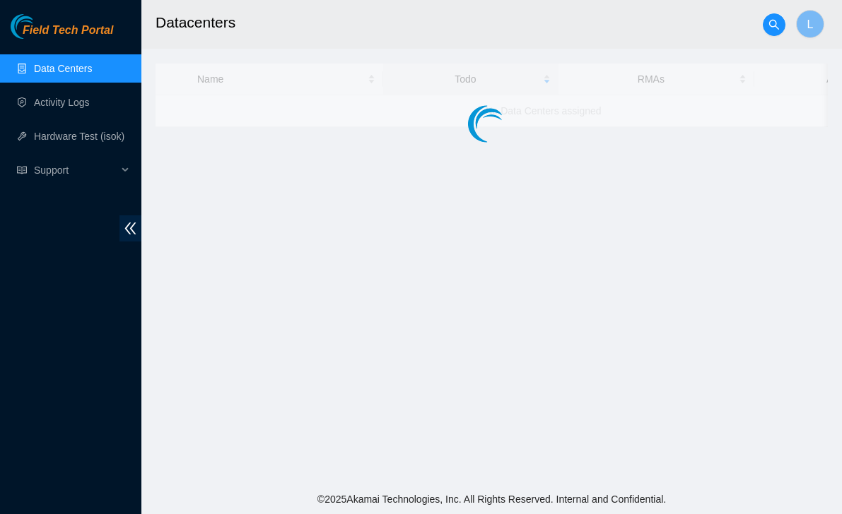 The width and height of the screenshot is (842, 514). I want to click on a: Hardware Test (isok), so click(79, 136).